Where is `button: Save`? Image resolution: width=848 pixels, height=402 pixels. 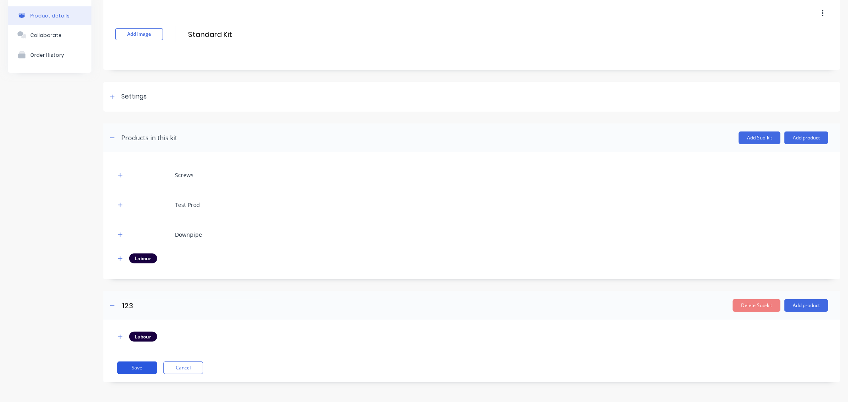 button: Save is located at coordinates (137, 368).